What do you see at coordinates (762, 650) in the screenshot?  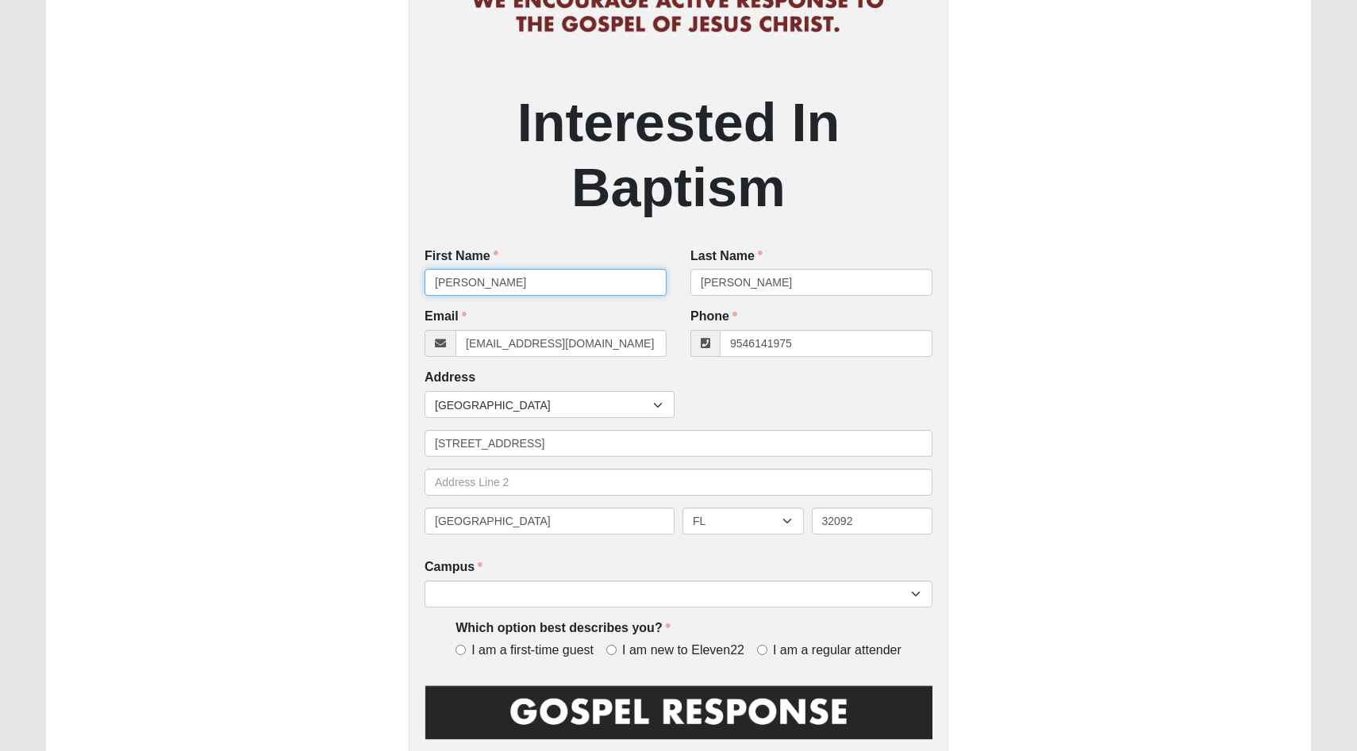 I see `input: I am a regular attender` at bounding box center [762, 650].